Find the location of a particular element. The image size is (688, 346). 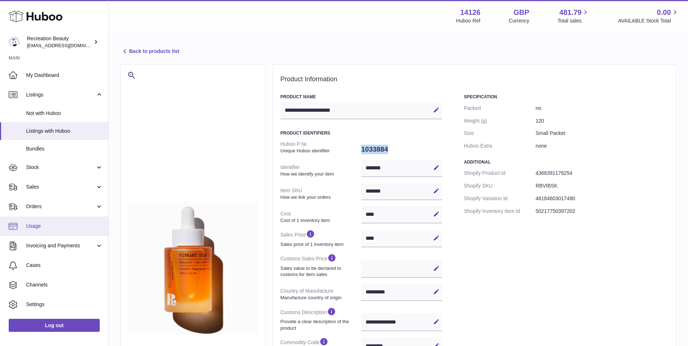

strong: Cost of 1 inventory item is located at coordinates (320, 220).